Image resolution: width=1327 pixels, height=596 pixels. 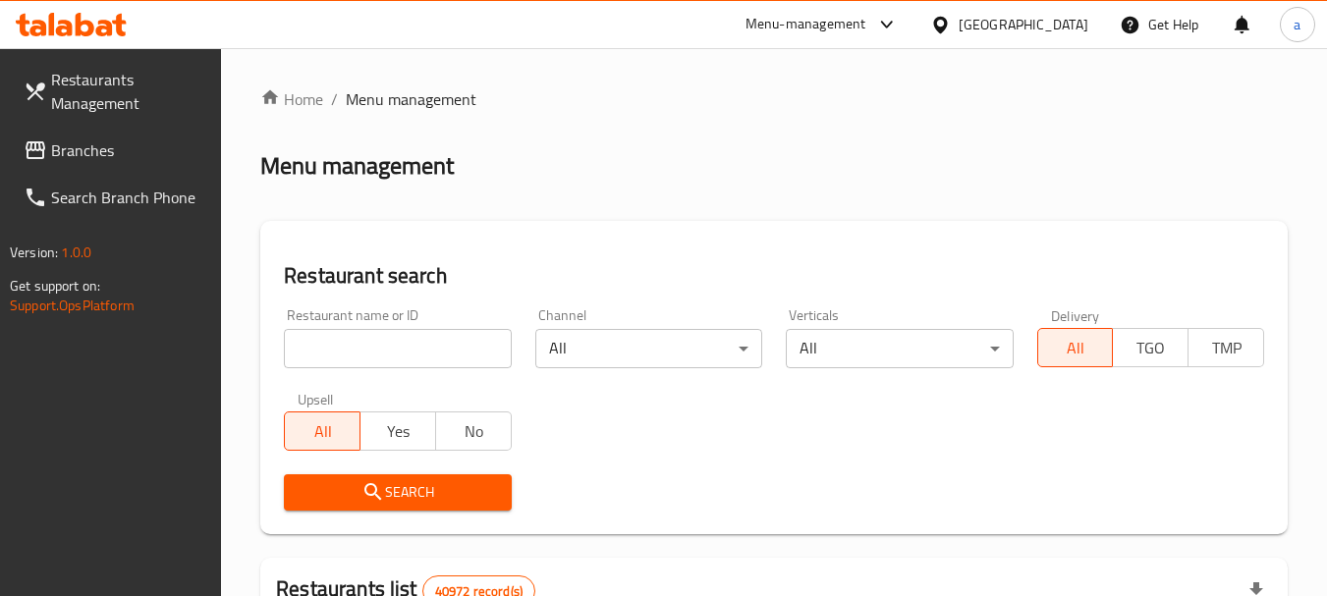 What do you see at coordinates (398, 431) in the screenshot?
I see `button: Yes` at bounding box center [398, 431].